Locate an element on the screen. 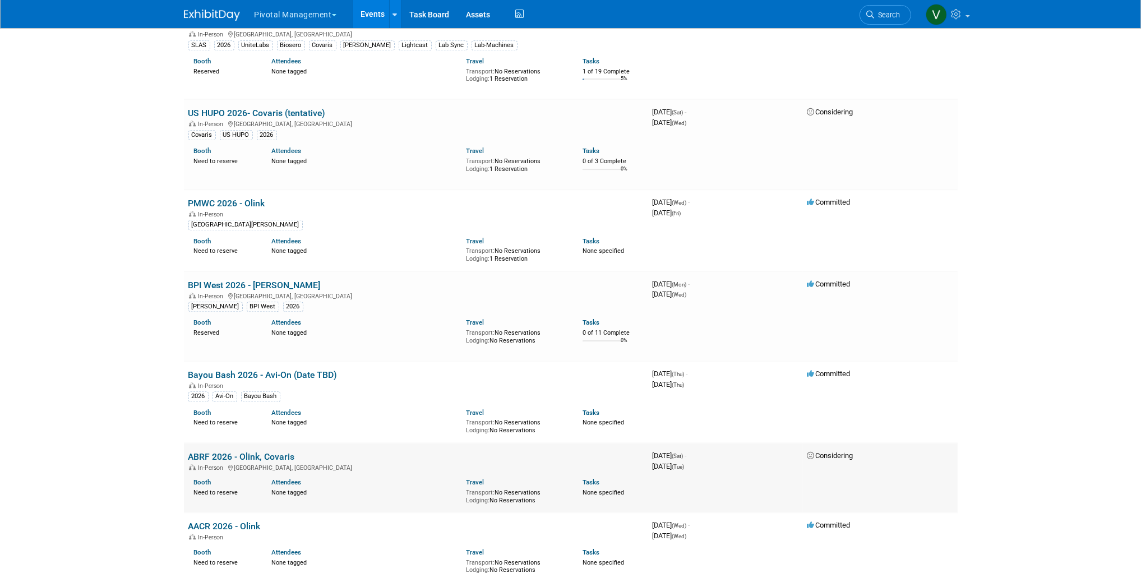 This screenshot has height=573, width=1141. div: 1 of 19 Complete is located at coordinates (613, 72).